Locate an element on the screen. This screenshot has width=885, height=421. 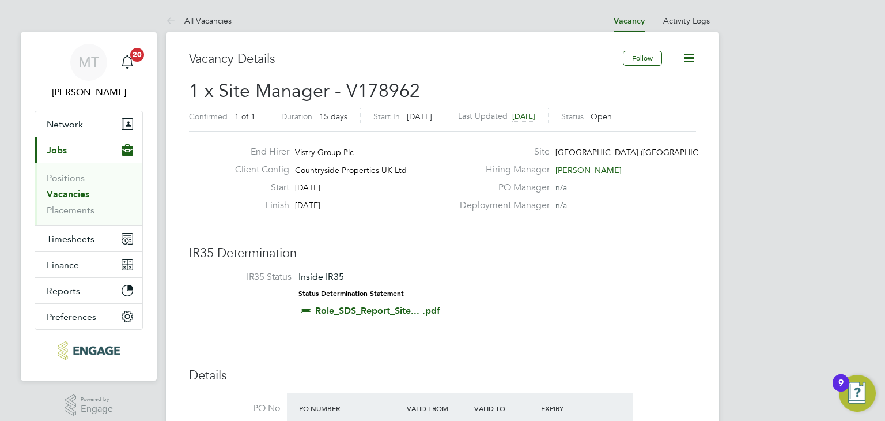
span: Countryside Properties UK Ltd is located at coordinates (351, 170).